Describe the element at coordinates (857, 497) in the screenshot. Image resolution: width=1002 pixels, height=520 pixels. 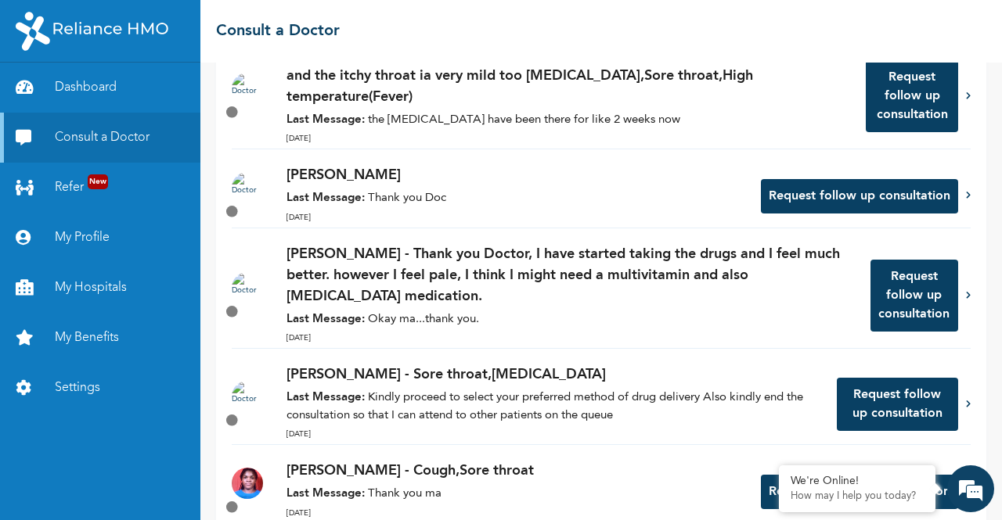
I see `p: How may I help you today?` at that location.